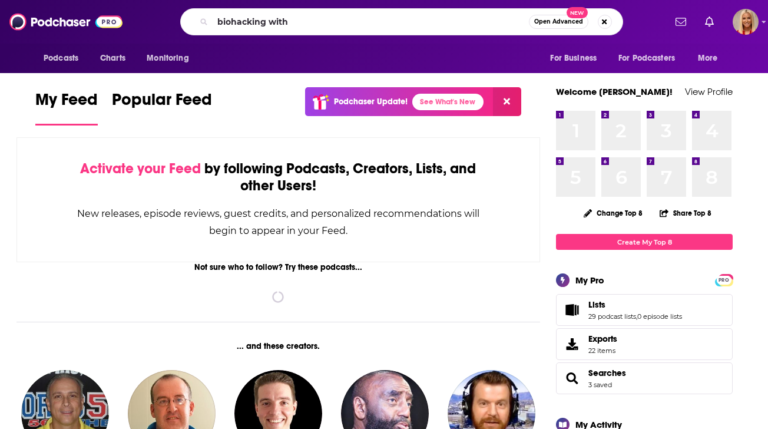 Image resolution: width=768 pixels, height=429 pixels. I want to click on span: My Feed, so click(67, 103).